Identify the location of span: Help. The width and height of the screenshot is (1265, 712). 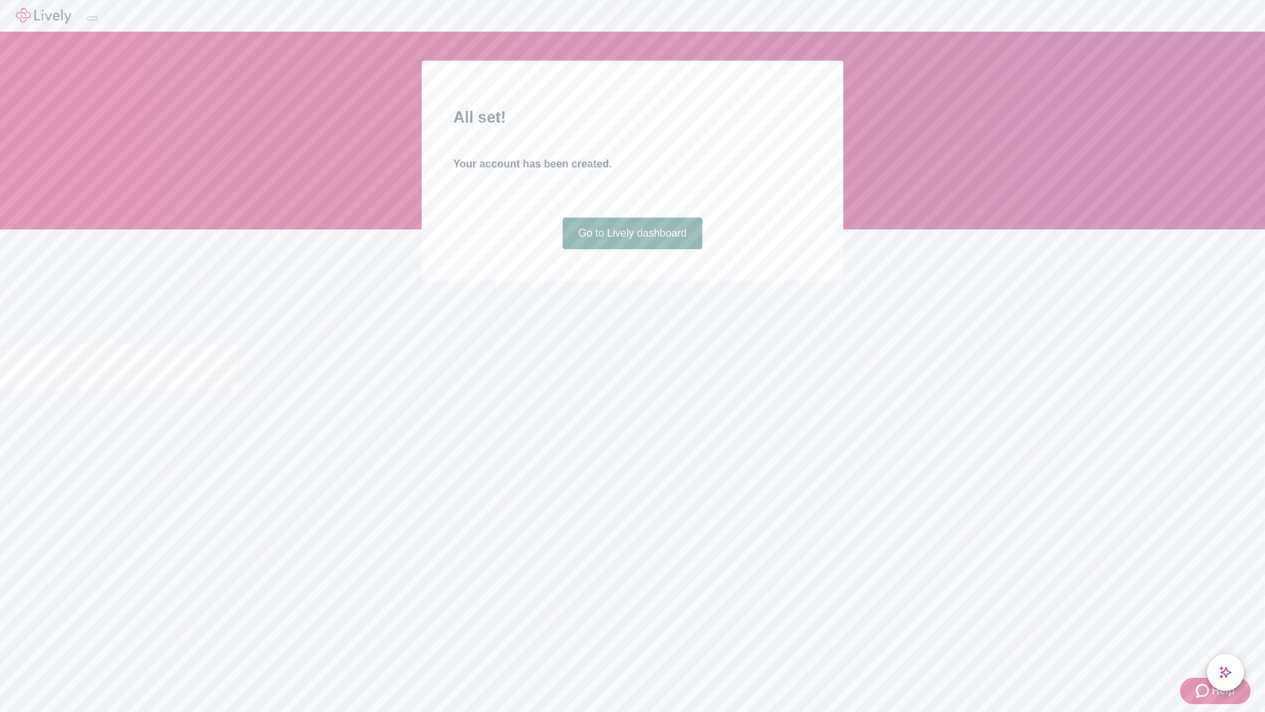
(1223, 691).